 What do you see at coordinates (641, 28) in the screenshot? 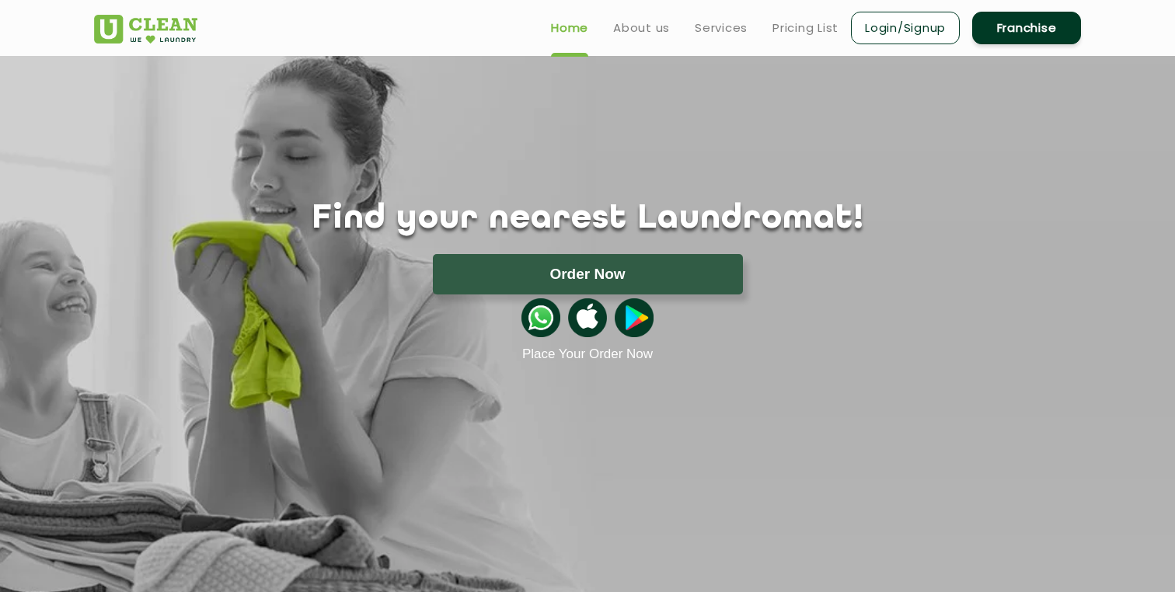
I see `a: About us` at bounding box center [641, 28].